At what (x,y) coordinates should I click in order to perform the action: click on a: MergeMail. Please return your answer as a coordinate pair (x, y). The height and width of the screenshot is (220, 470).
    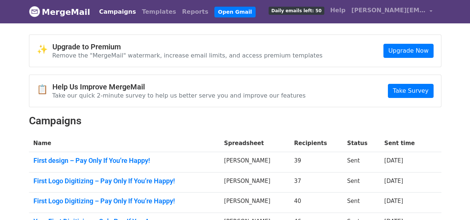
    Looking at the image, I should click on (59, 12).